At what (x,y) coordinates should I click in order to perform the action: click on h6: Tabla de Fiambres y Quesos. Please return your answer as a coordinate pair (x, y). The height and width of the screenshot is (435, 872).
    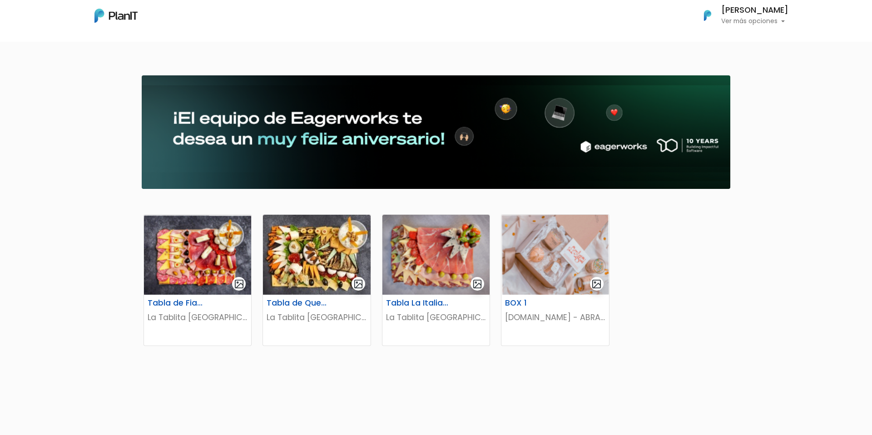
    Looking at the image, I should click on (179, 303).